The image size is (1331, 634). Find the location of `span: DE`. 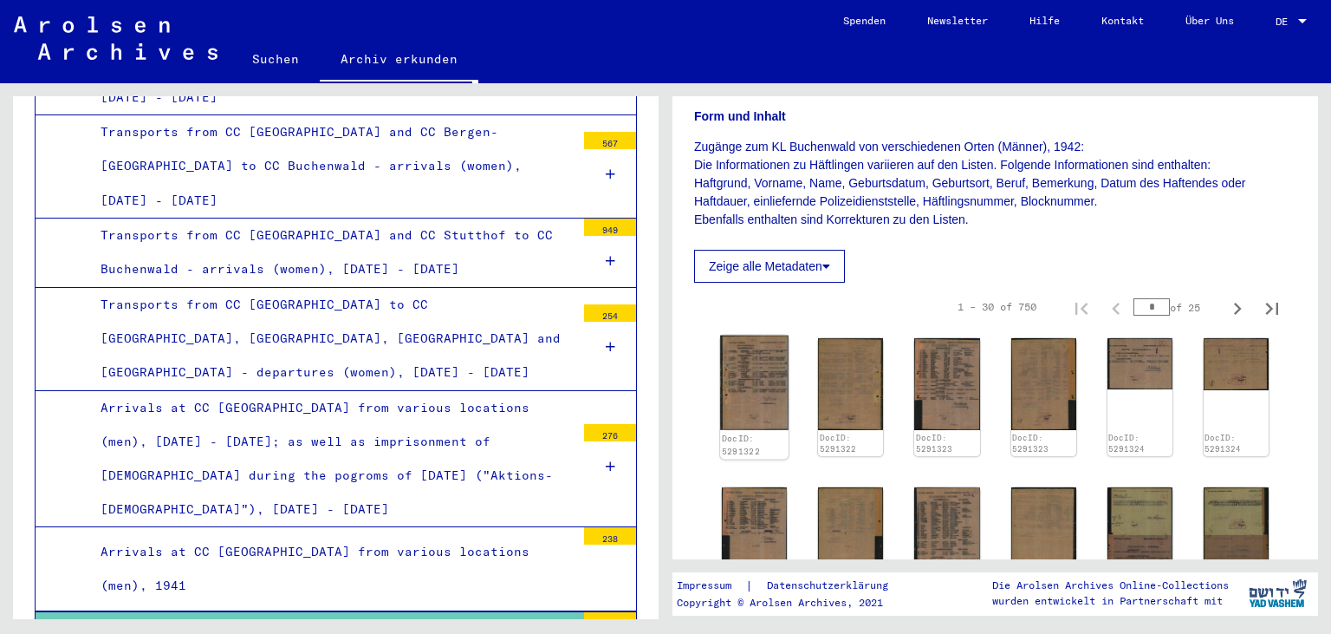

span: DE is located at coordinates (1285, 22).